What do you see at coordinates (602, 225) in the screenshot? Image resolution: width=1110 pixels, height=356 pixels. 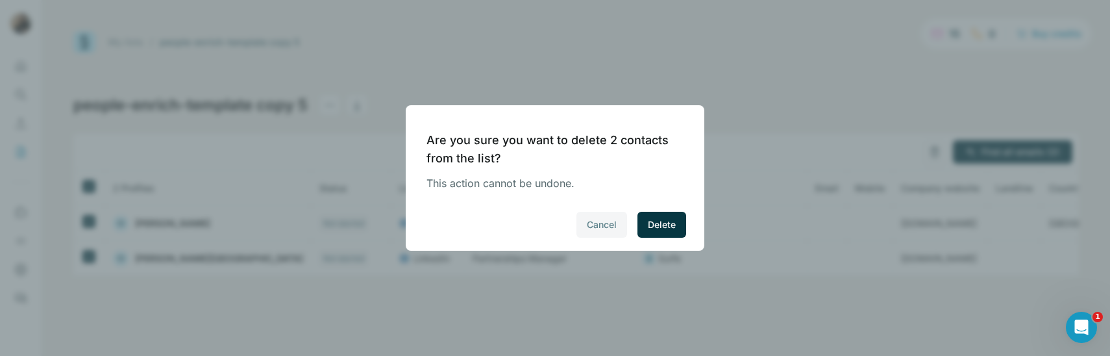 I see `button: Cancel` at bounding box center [602, 225].